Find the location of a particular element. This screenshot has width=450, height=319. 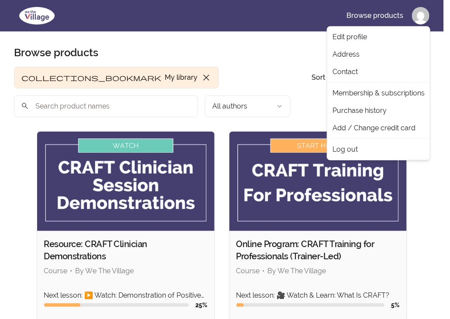

a: Edit profile is located at coordinates (378, 37).